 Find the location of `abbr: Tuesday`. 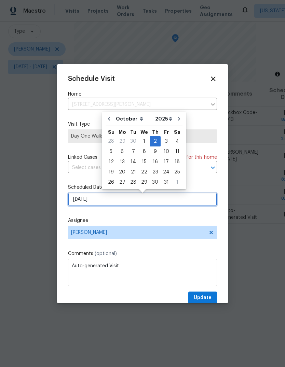

abbr: Tuesday is located at coordinates (133, 132).